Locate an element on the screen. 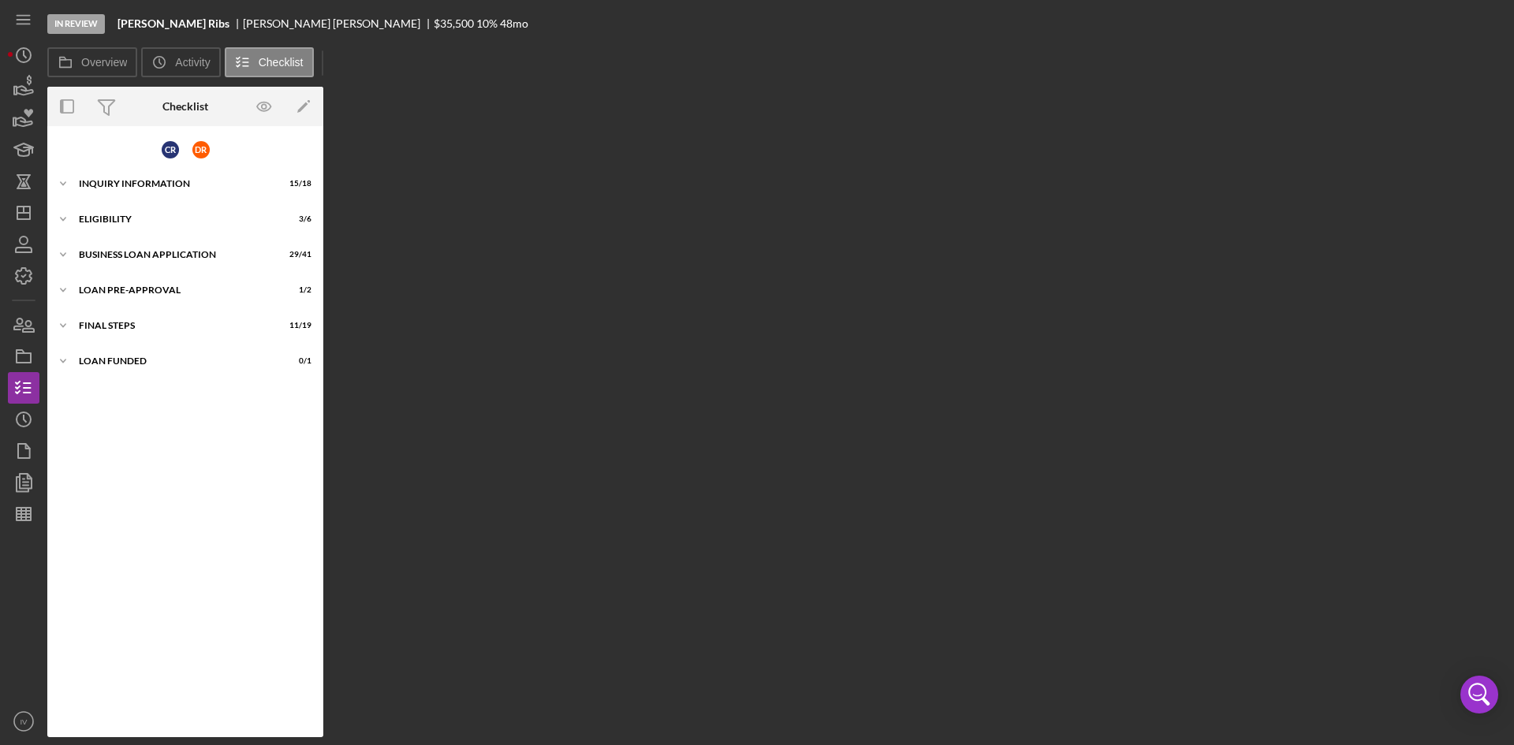 This screenshot has height=745, width=1514. div: LOAN FUNDED is located at coordinates (175, 361).